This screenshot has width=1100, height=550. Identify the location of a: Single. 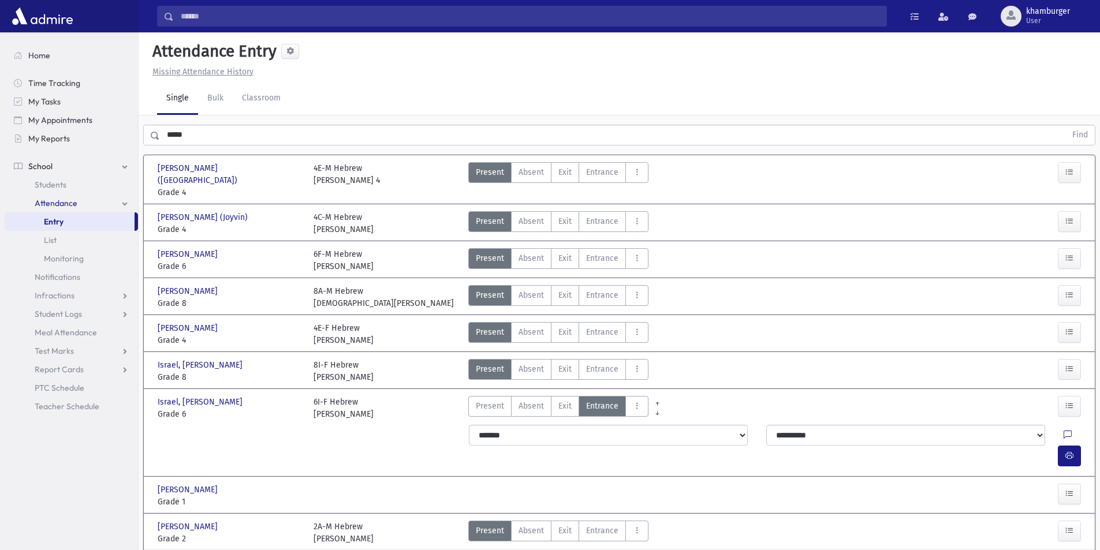
(177, 99).